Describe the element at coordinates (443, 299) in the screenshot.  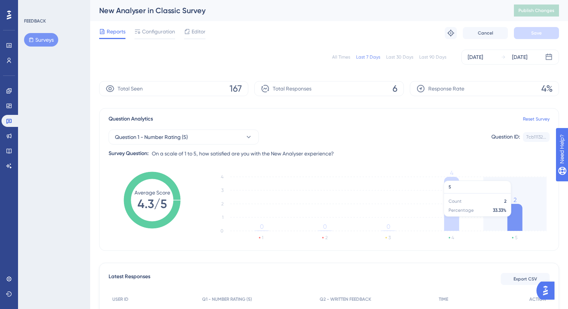
I see `span: TIME` at that location.